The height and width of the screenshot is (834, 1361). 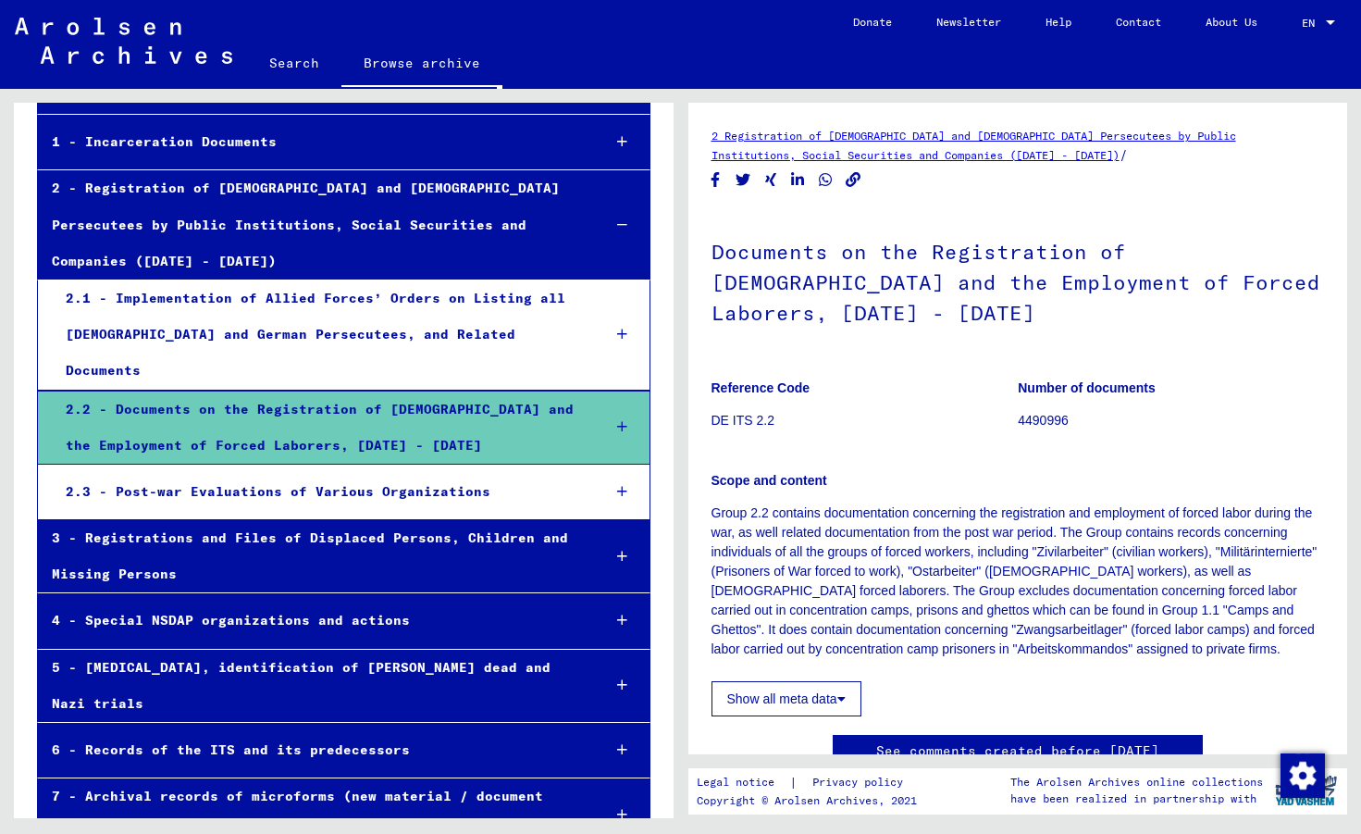 What do you see at coordinates (312, 620) in the screenshot?
I see `div: 4 - Special NSDAP organizations and actions` at bounding box center [312, 620].